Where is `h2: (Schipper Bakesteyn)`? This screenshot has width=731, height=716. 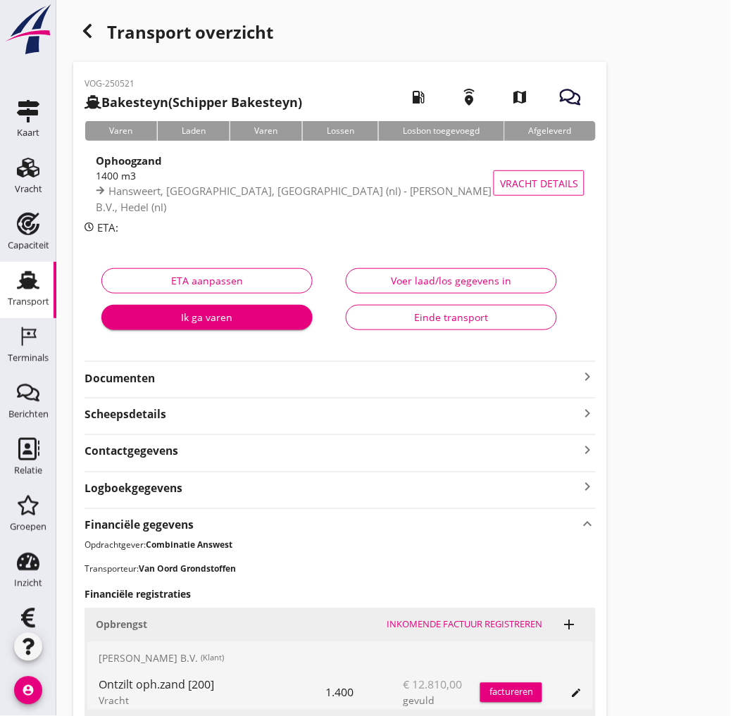 h2: (Schipper Bakesteyn) is located at coordinates (193, 102).